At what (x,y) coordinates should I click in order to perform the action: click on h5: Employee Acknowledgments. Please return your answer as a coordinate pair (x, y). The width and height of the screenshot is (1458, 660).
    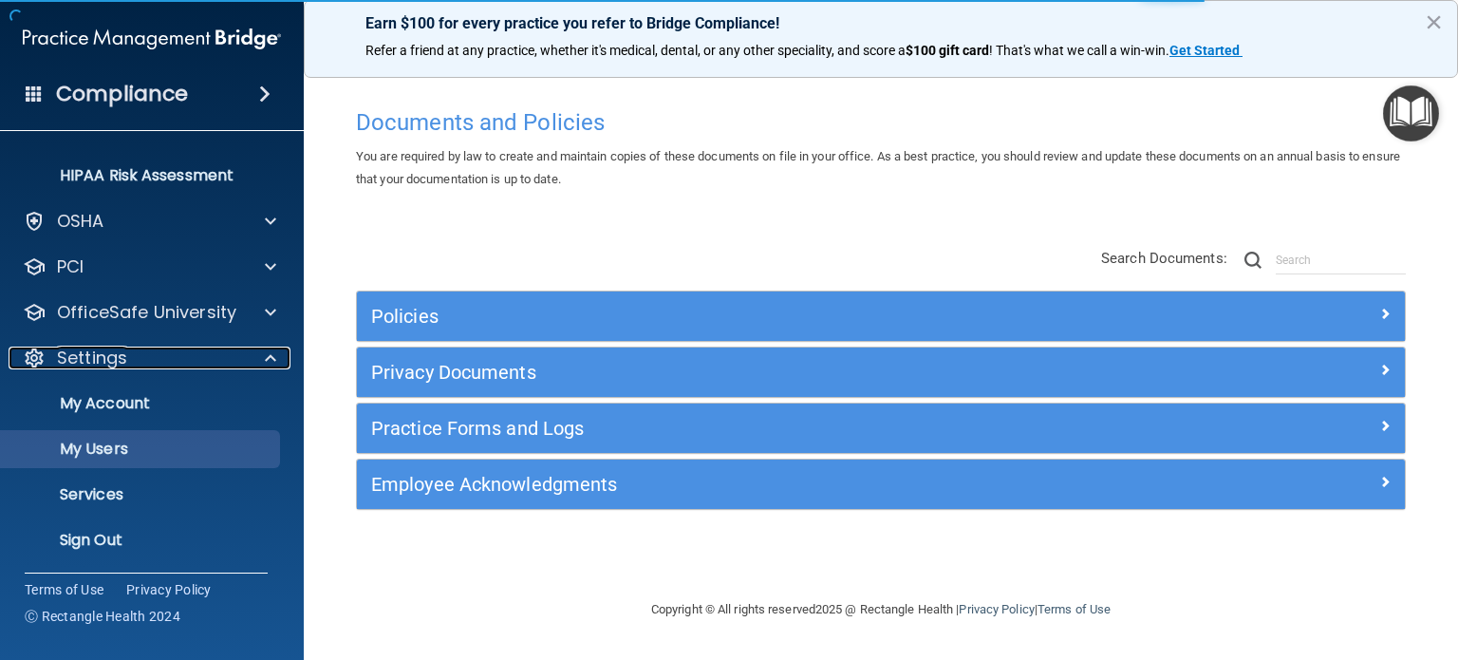
    Looking at the image, I should click on (750, 484).